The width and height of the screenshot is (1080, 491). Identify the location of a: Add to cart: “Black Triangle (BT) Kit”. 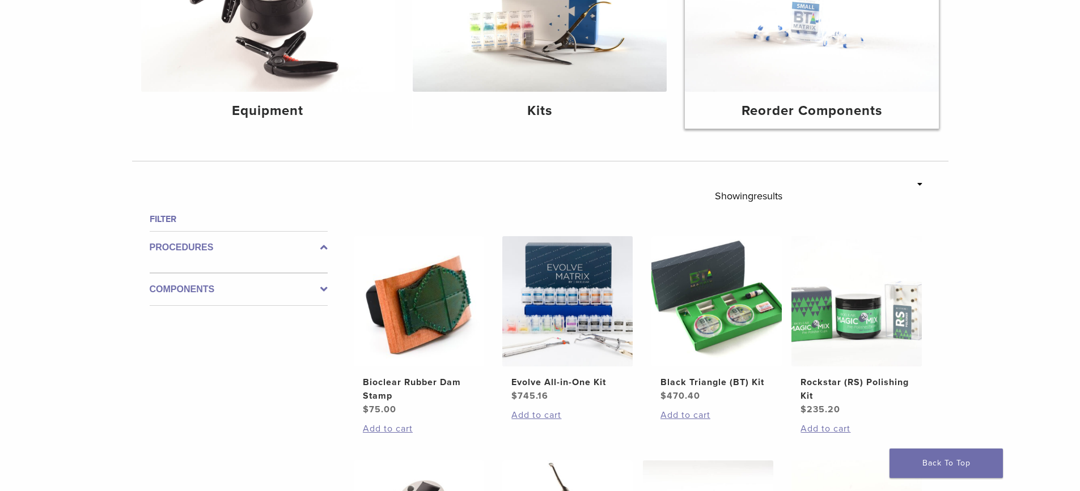
(716, 415).